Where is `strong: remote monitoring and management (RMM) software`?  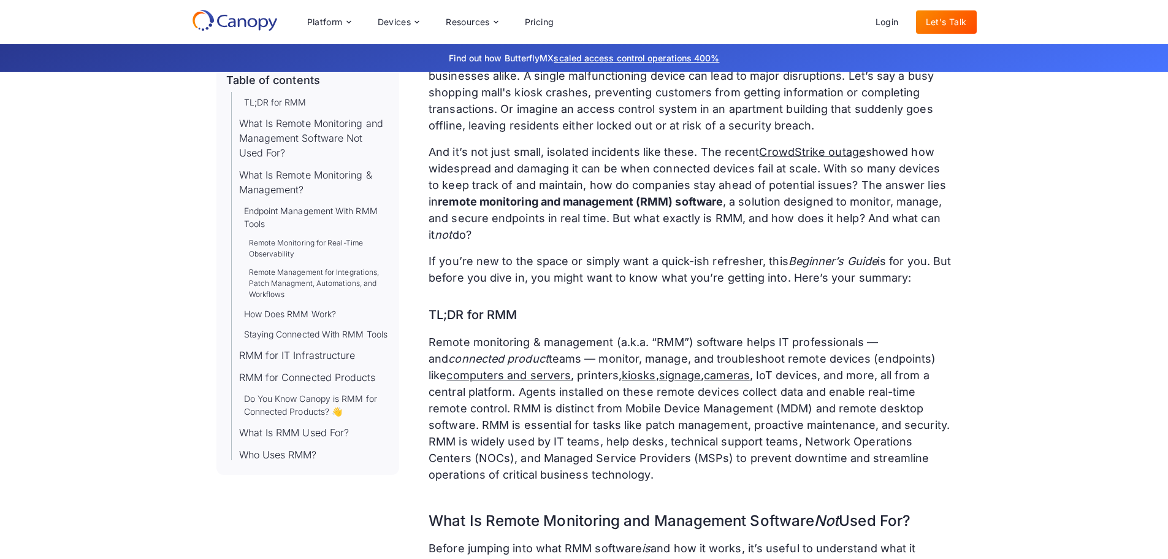
strong: remote monitoring and management (RMM) software is located at coordinates (580, 201).